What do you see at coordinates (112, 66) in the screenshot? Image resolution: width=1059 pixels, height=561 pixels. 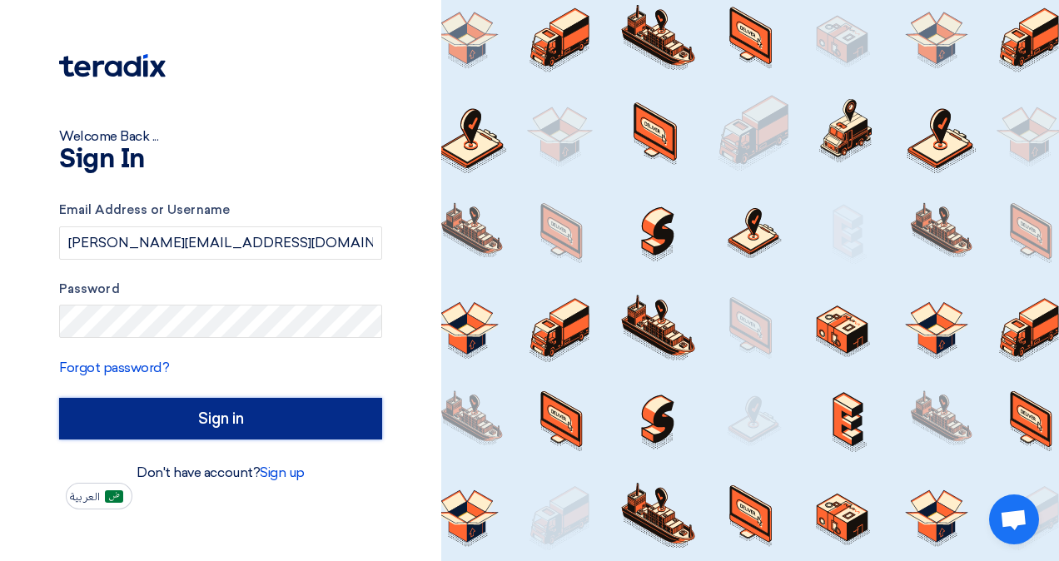 I see `img: Teradix logo` at bounding box center [112, 66].